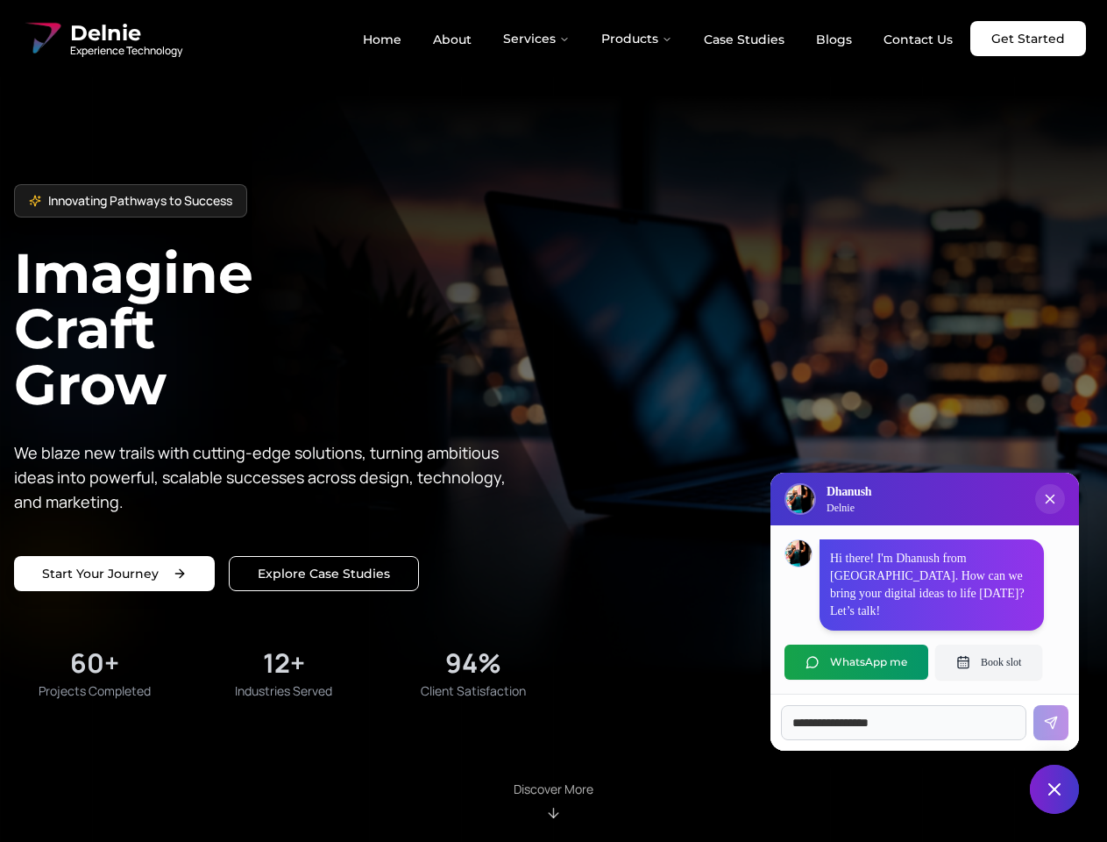 The height and width of the screenshot is (842, 1107). Describe the element at coordinates (537, 39) in the screenshot. I see `button: Services` at that location.